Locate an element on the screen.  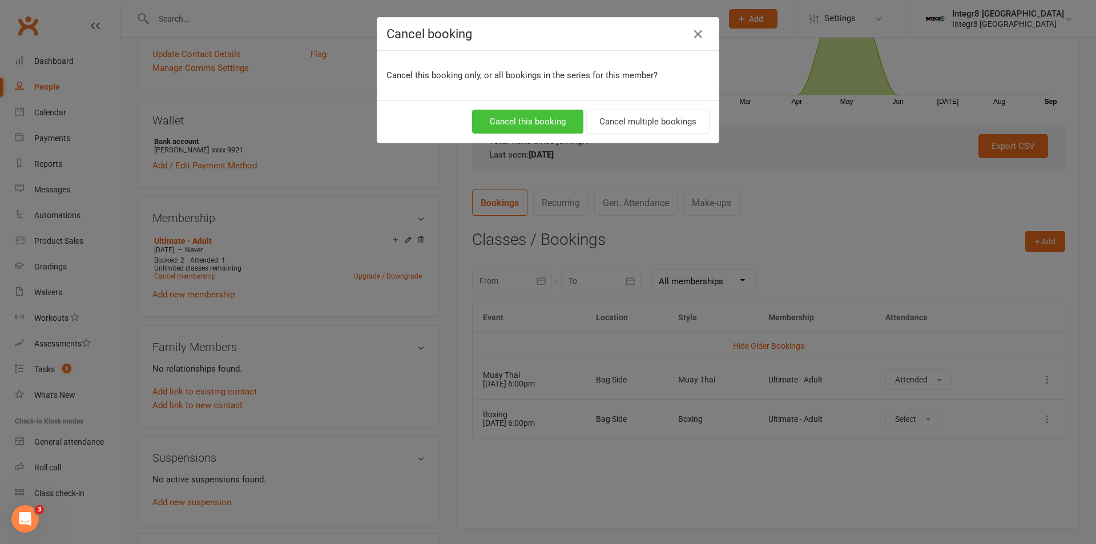
p: Cancel this booking only, or all bookings in the series for this member? is located at coordinates (548, 75).